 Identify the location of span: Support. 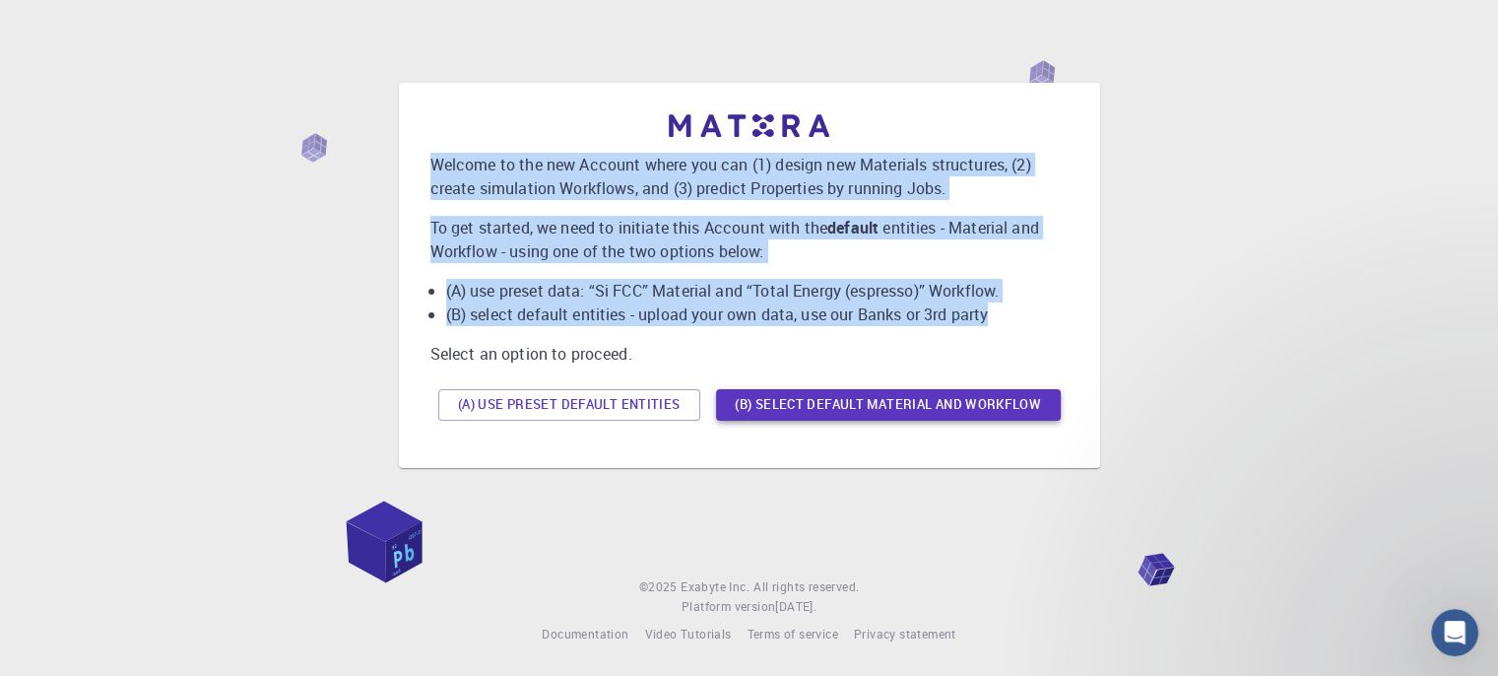
(75, 23).